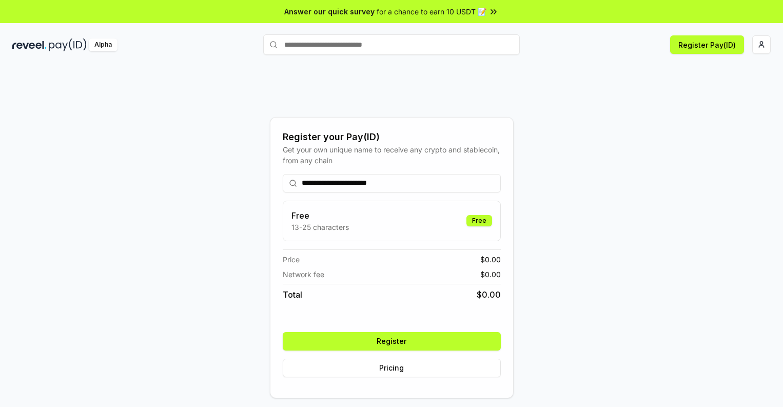  What do you see at coordinates (329, 11) in the screenshot?
I see `span: Answer our quick survey` at bounding box center [329, 11].